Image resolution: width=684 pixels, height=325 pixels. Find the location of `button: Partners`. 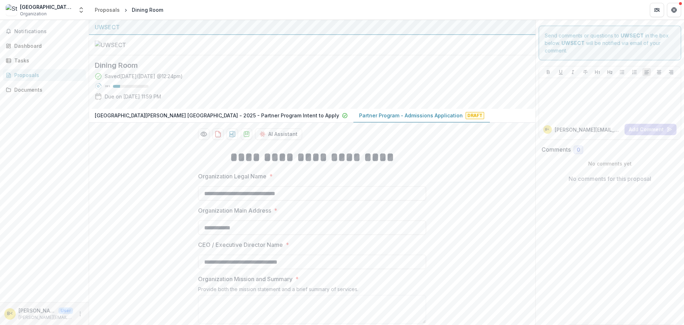

button: Partners is located at coordinates (657, 10).